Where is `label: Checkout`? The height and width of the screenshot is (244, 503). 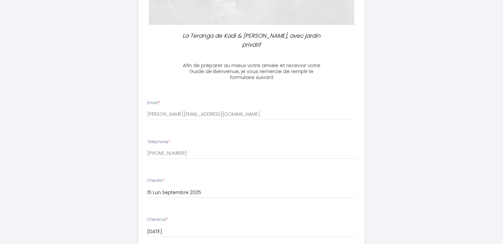 label: Checkout is located at coordinates (157, 219).